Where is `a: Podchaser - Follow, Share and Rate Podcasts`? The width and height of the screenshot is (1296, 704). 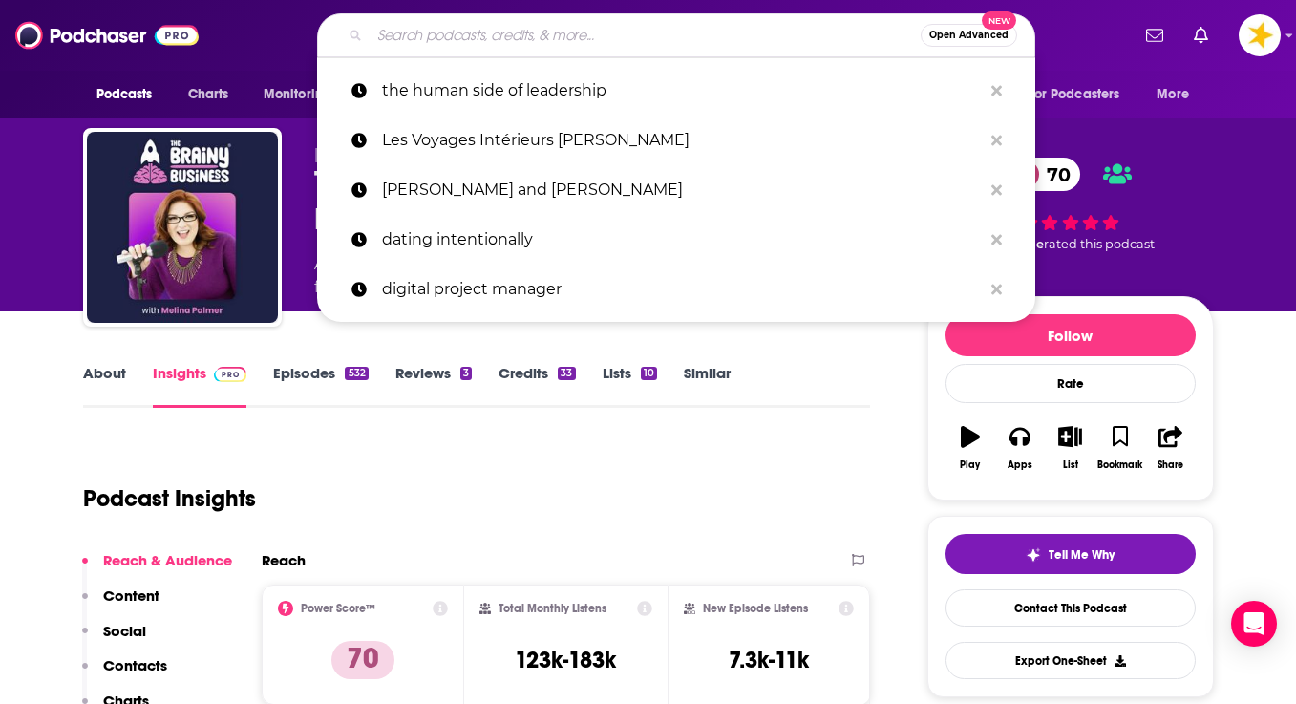
a: Podchaser - Follow, Share and Rate Podcasts is located at coordinates (107, 35).